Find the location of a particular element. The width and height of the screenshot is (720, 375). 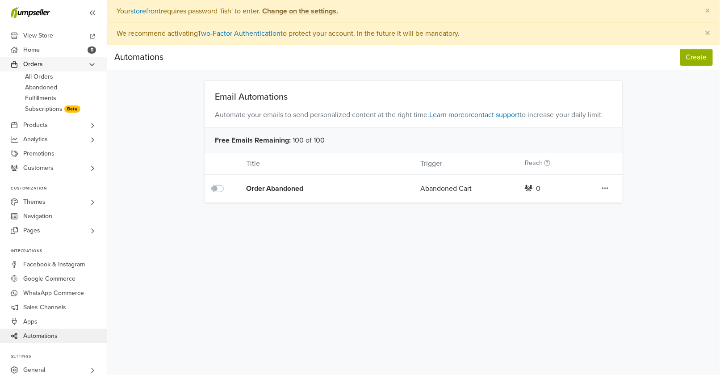

span: Products is located at coordinates (35, 125).